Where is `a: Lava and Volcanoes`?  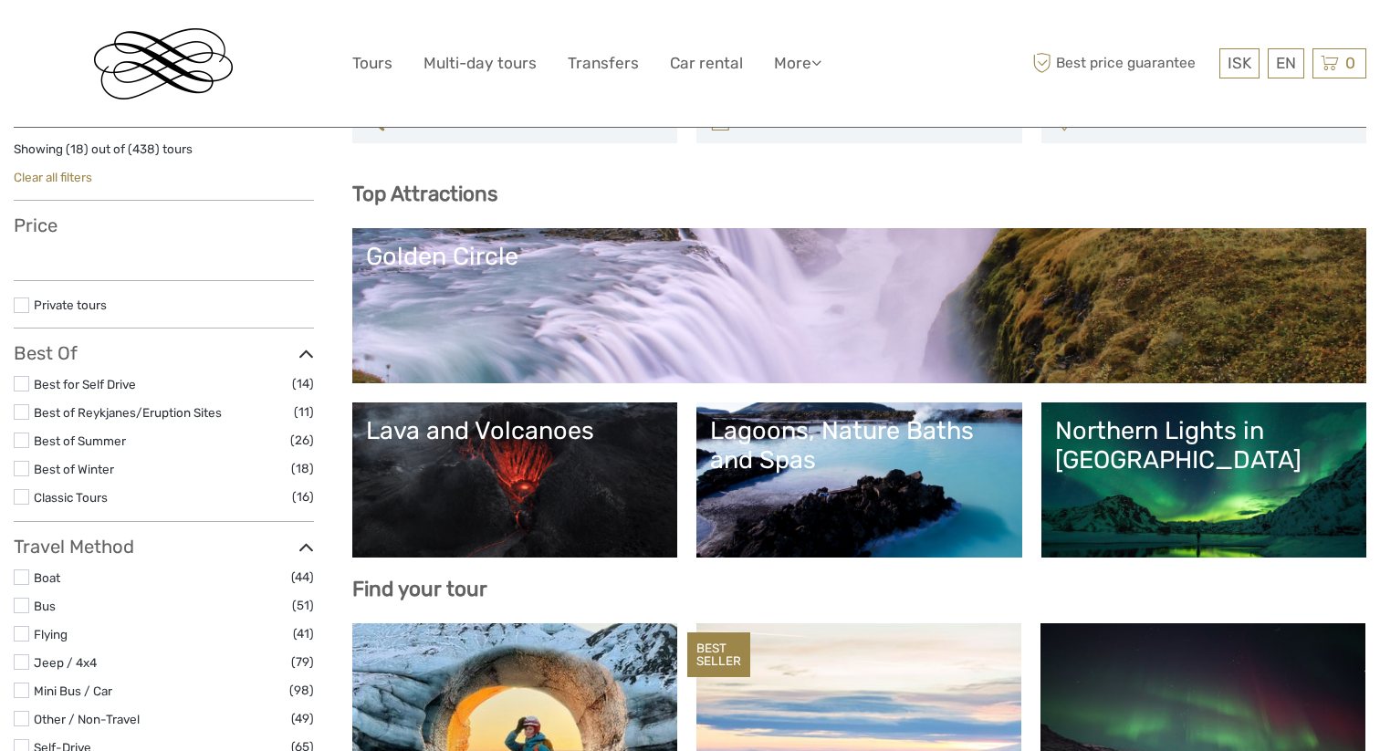
a: Lava and Volcanoes is located at coordinates (515, 480).